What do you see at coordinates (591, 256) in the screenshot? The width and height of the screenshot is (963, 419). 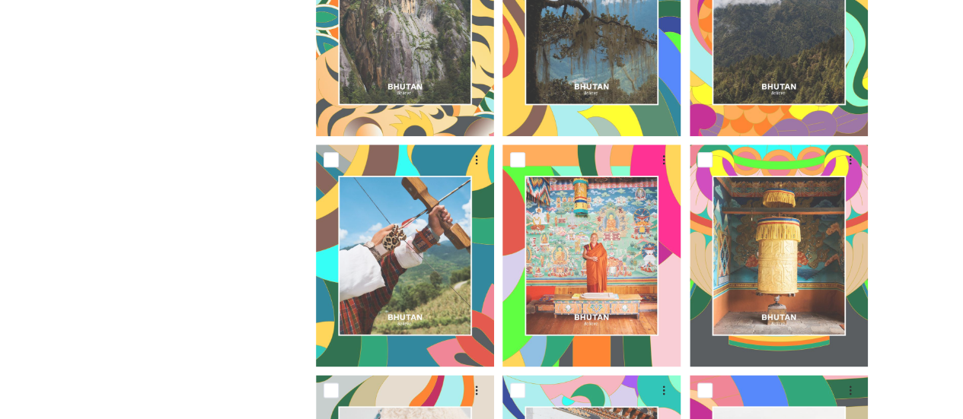 I see `img: Bhutan_Believe_800_1000_17.jpg` at bounding box center [591, 256].